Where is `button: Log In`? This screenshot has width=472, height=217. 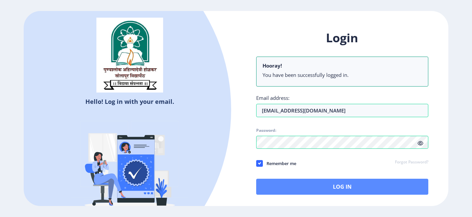 button: Log In is located at coordinates (342, 187).